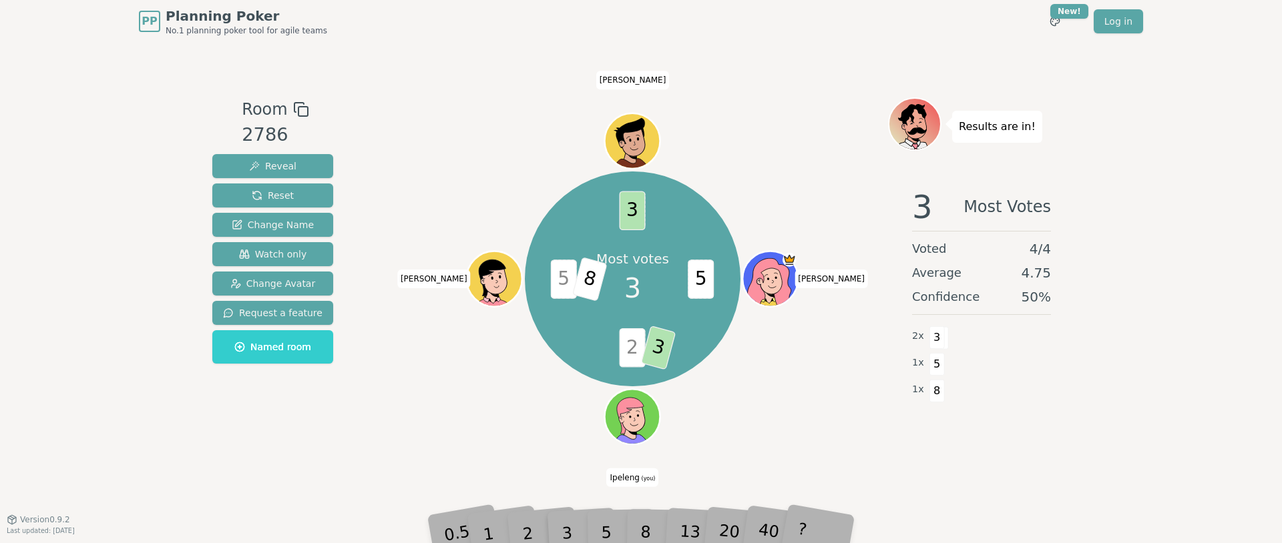 This screenshot has height=543, width=1282. What do you see at coordinates (38, 520) in the screenshot?
I see `button: Version0.9.2` at bounding box center [38, 520].